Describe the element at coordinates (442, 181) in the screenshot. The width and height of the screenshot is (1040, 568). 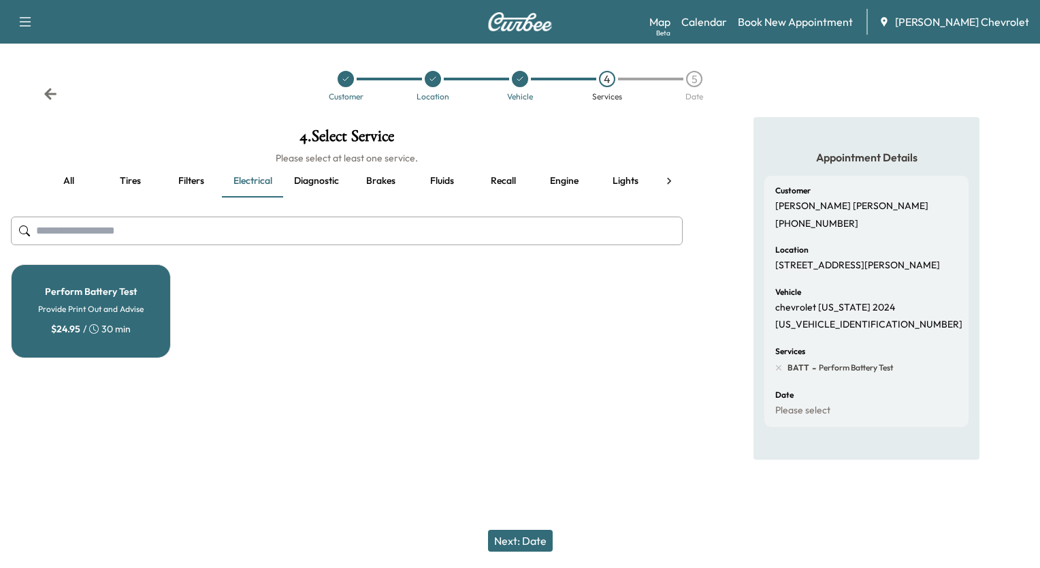
I see `button: Fluids` at that location.